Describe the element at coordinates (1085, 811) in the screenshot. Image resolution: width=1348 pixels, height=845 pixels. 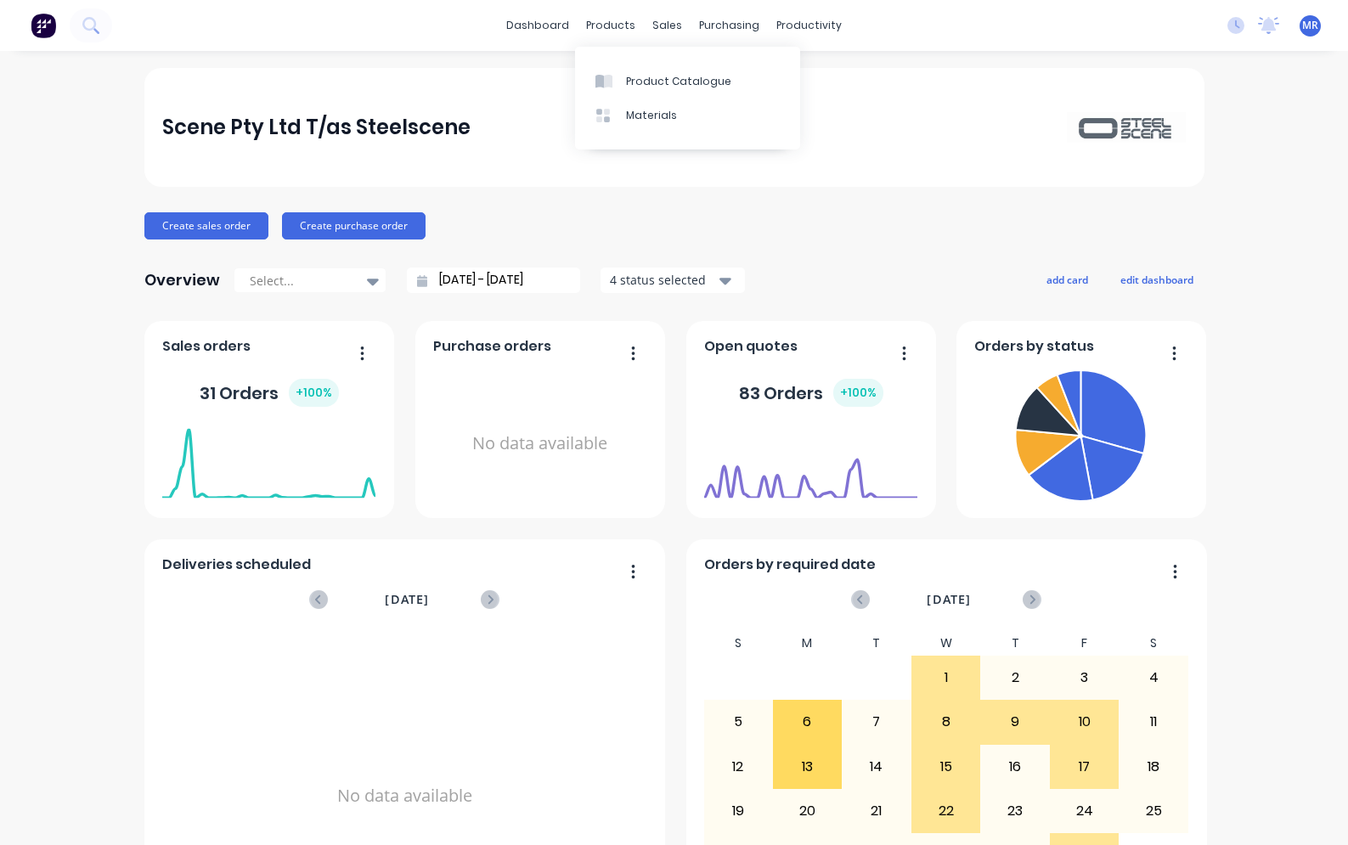
I see `div: 24` at that location.